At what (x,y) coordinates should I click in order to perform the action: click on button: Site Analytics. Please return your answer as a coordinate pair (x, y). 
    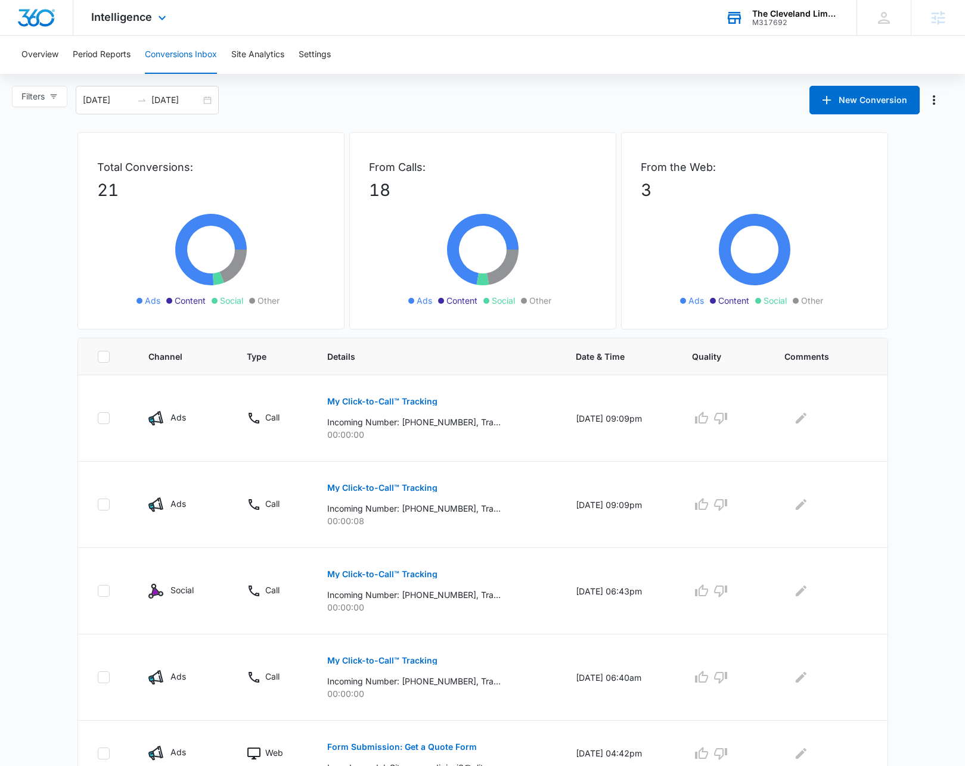
    Looking at the image, I should click on (257, 55).